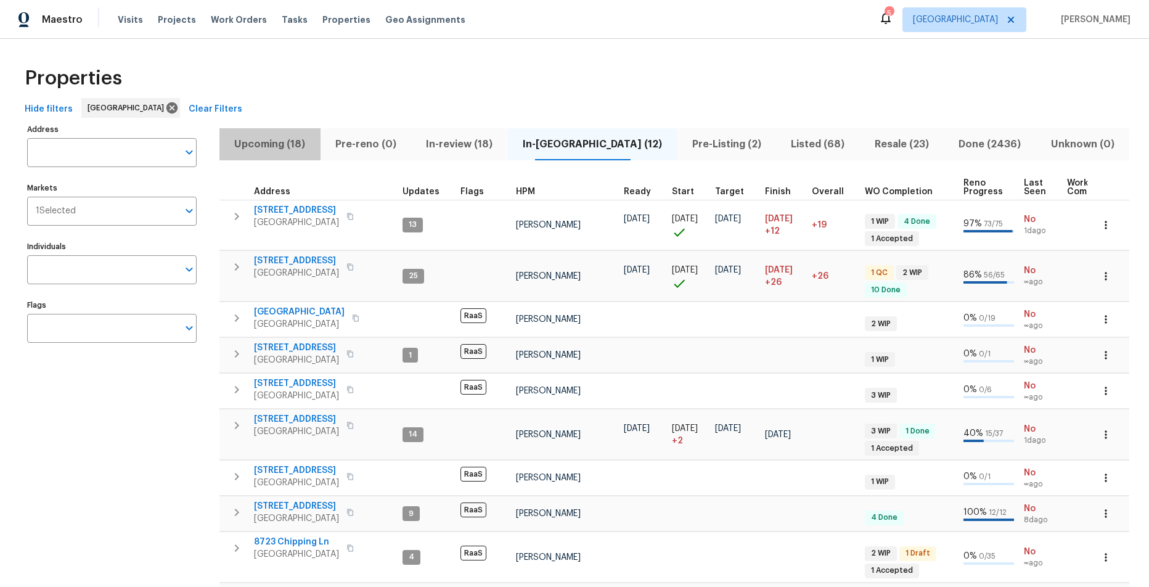 This screenshot has height=587, width=1149. What do you see at coordinates (62, 20) in the screenshot?
I see `span: Maestro` at bounding box center [62, 20].